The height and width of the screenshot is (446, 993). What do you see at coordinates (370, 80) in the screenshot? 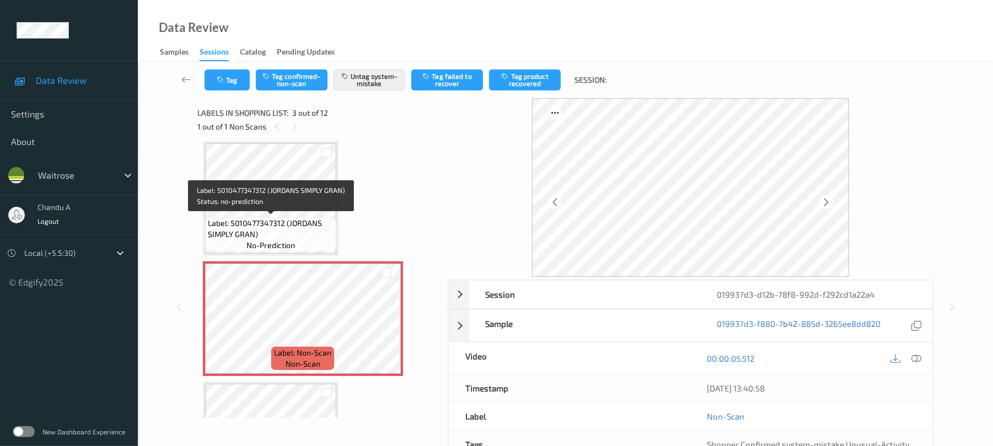
I see `button: Untag system-mistake` at bounding box center [370, 80].